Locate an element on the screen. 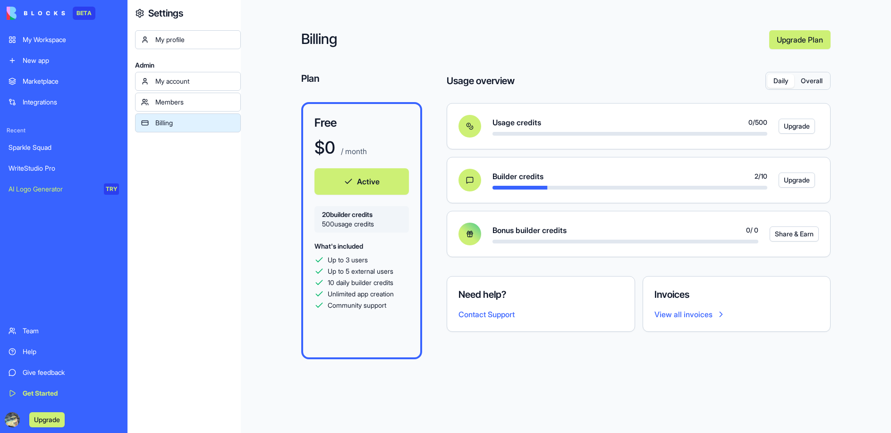  span: 2 / 10 is located at coordinates (761, 176).